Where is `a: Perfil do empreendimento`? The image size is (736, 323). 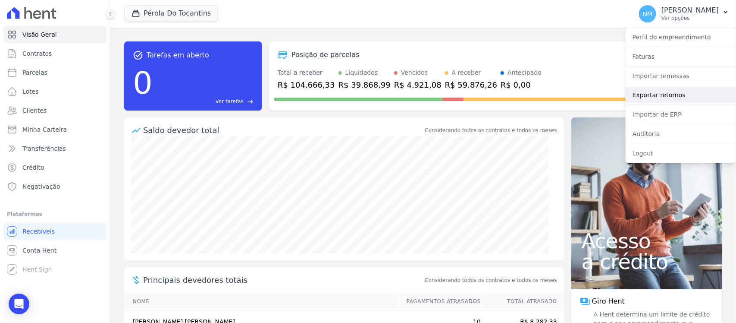
a: Perfil do empreendimento is located at coordinates (681, 37).